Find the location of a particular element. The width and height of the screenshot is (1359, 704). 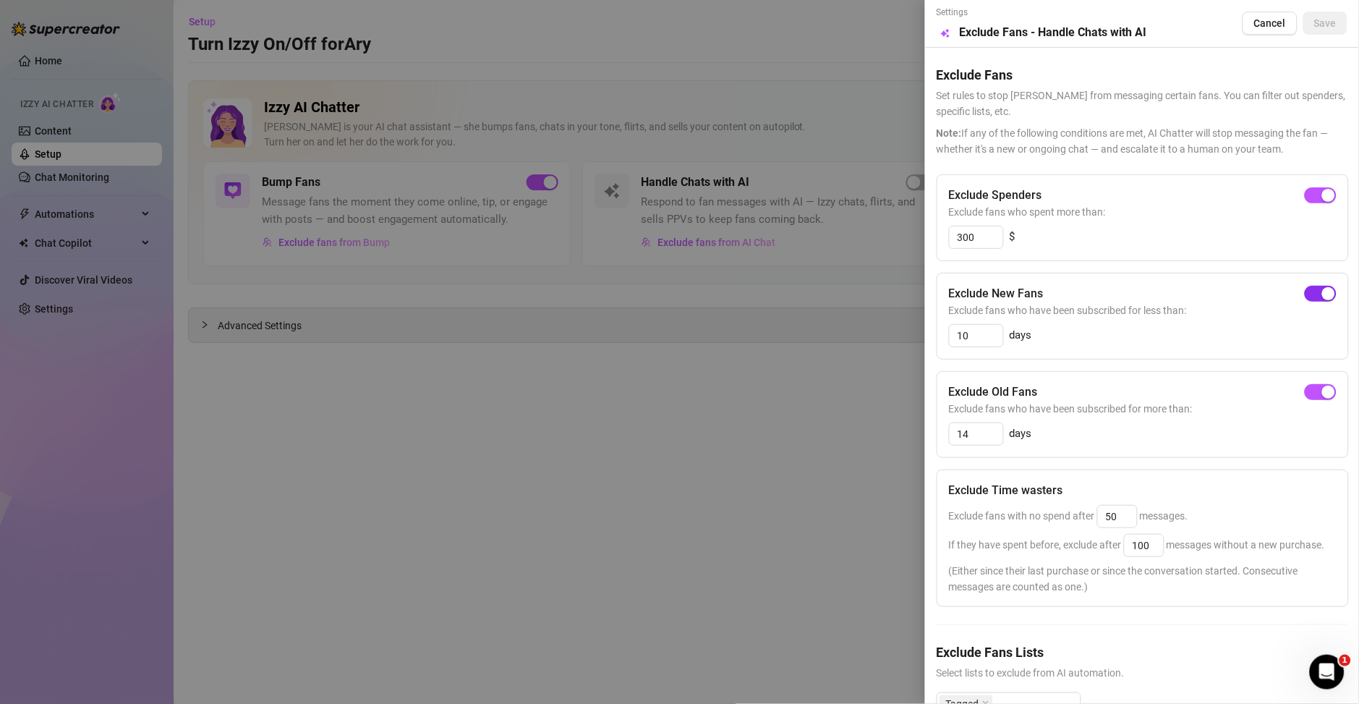

span: Cancel is located at coordinates (1270, 23).